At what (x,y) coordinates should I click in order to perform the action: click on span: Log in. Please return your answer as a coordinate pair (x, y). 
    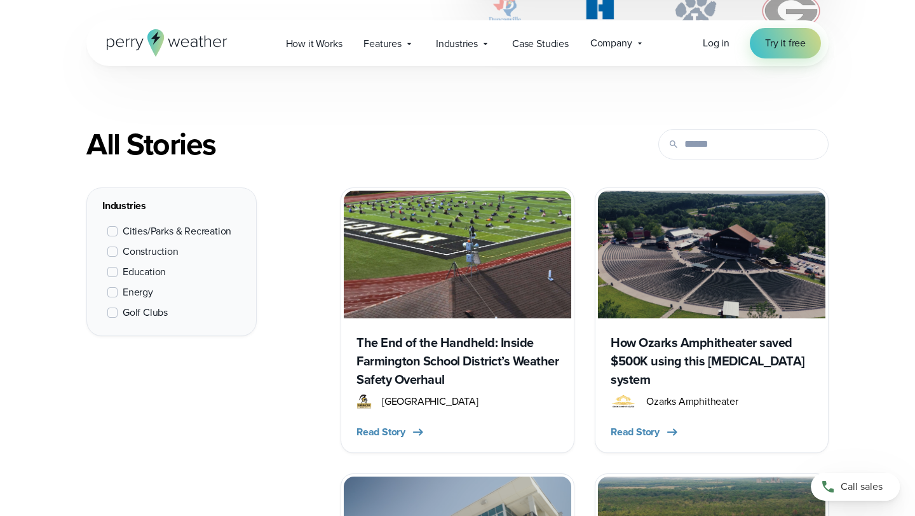
    Looking at the image, I should click on (716, 43).